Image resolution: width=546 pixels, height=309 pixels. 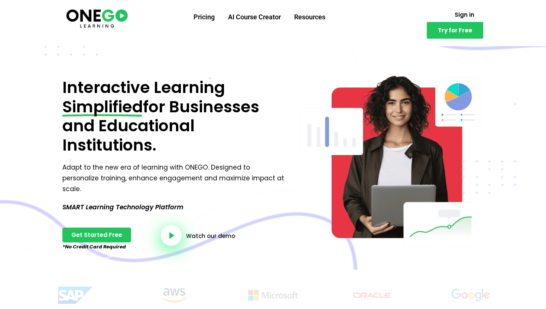 What do you see at coordinates (97, 235) in the screenshot?
I see `a: Get Started Free` at bounding box center [97, 235].